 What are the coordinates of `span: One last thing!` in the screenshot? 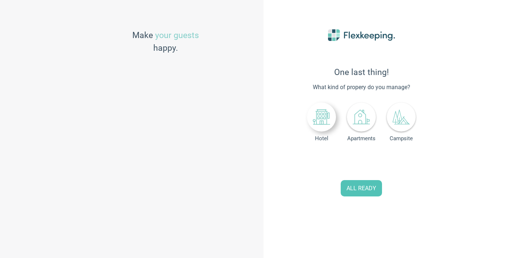 It's located at (362, 72).